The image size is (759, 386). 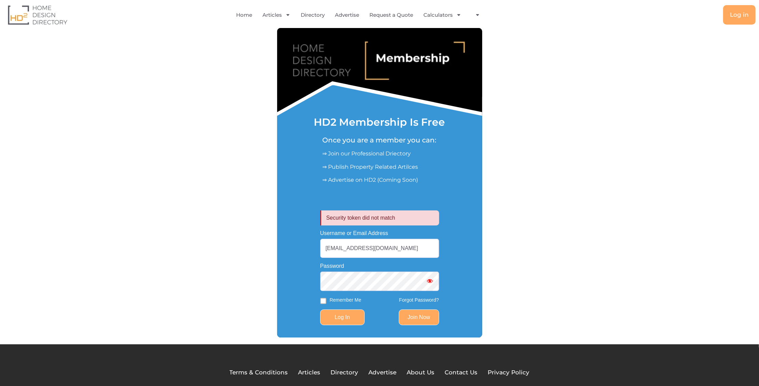 What do you see at coordinates (345, 373) in the screenshot?
I see `span: Directory` at bounding box center [345, 373].